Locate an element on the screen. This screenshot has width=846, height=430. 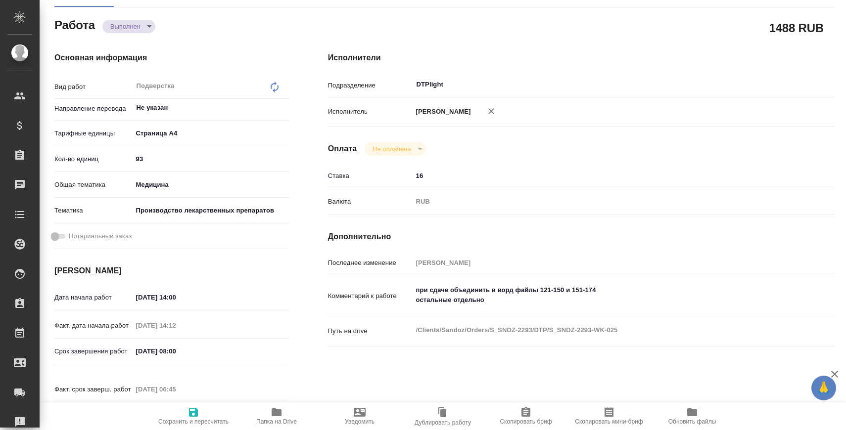
button: Удалить исполнителя is located at coordinates (491, 111).